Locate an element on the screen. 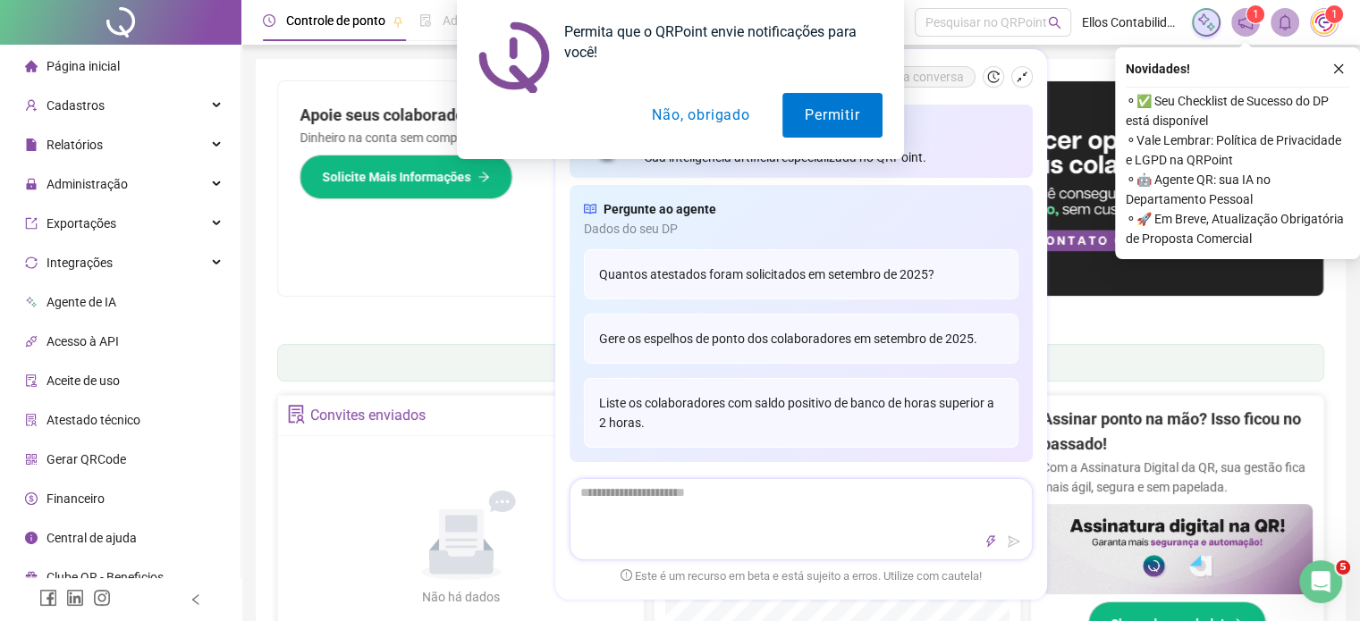  span: qrcode is located at coordinates (31, 459).